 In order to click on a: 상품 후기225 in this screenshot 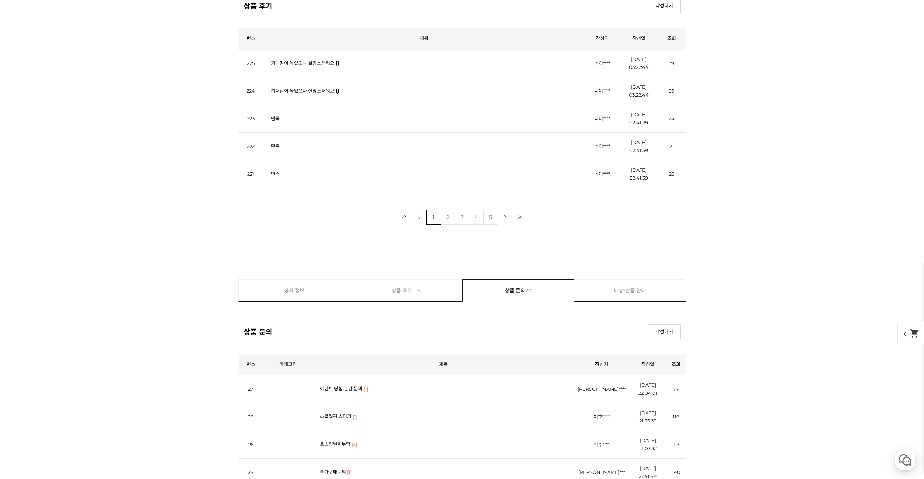, I will do `click(406, 290)`.